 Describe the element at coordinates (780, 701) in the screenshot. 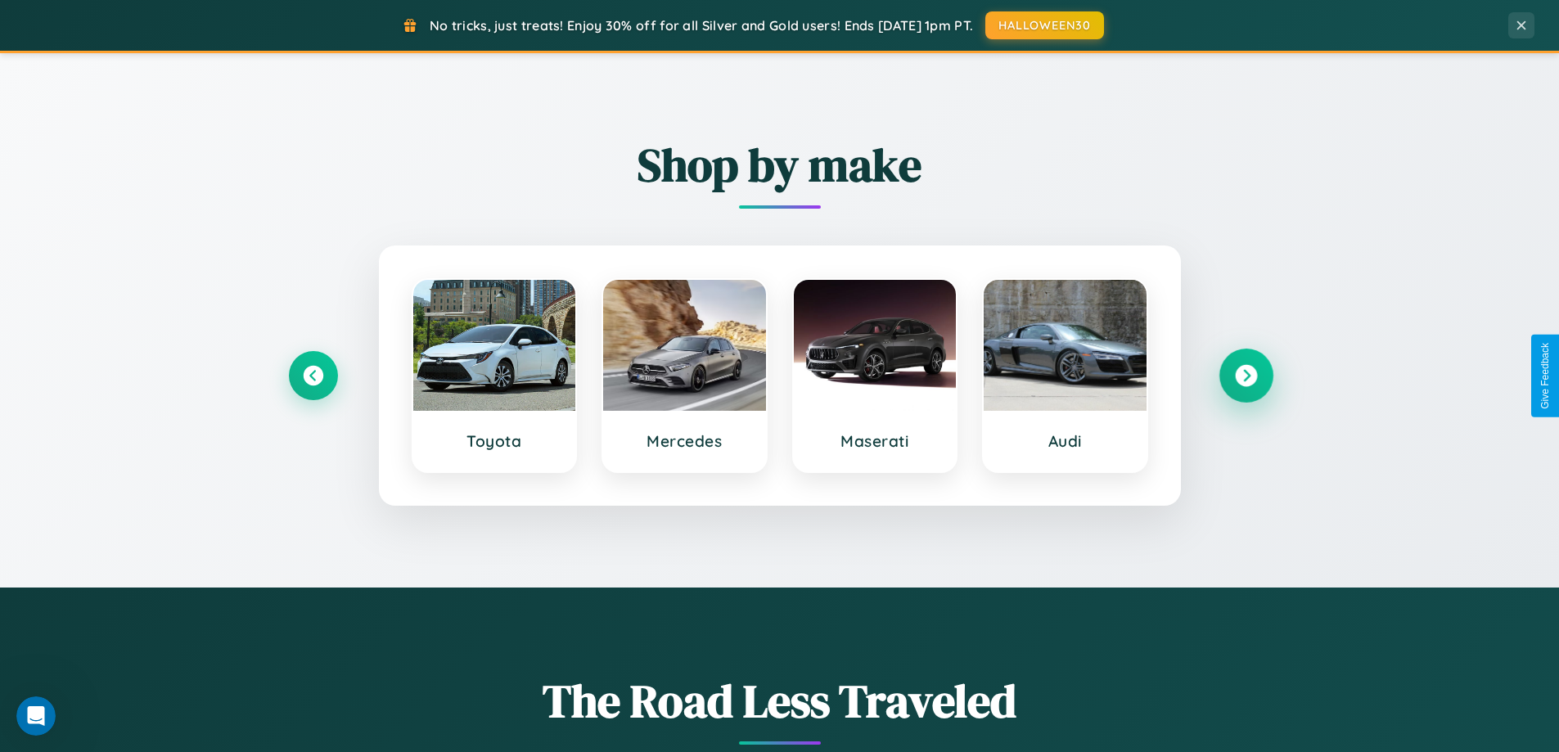

I see `h1: The Road Less Traveled` at that location.